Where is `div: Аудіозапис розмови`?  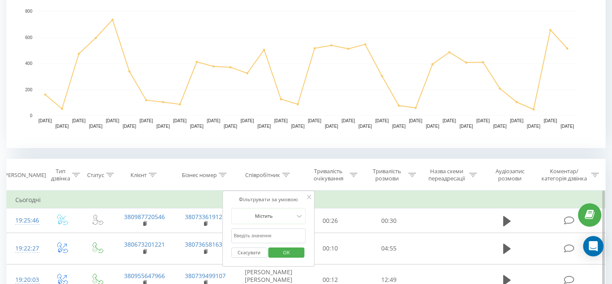 div: Аудіозапис розмови is located at coordinates (509, 175).